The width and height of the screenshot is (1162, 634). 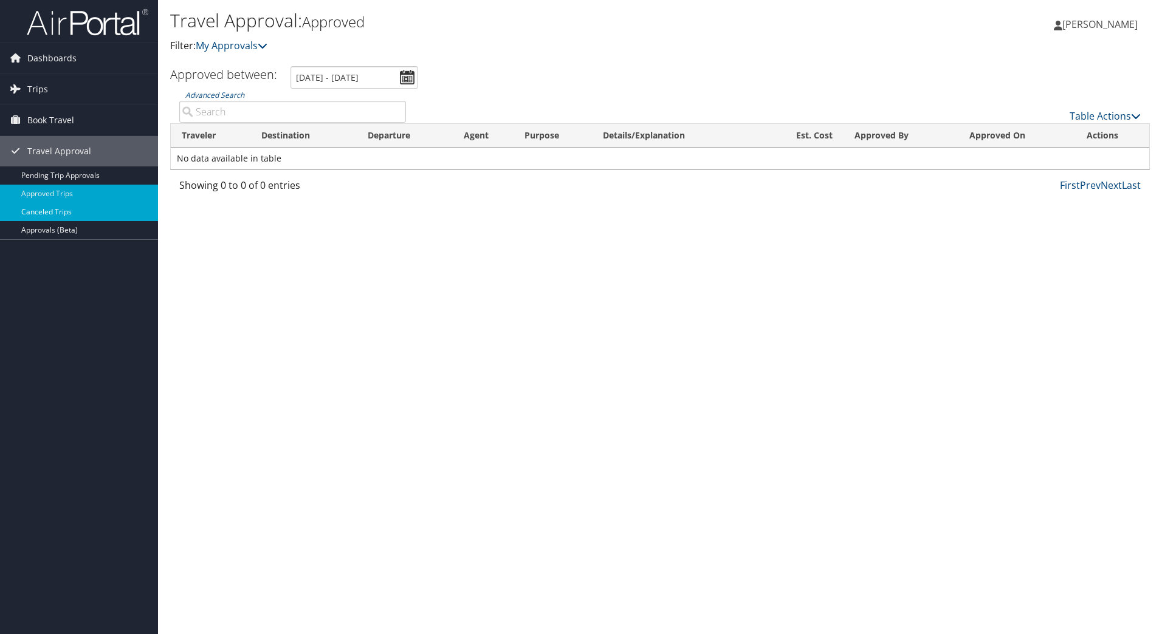 I want to click on th: Actions, so click(x=1112, y=135).